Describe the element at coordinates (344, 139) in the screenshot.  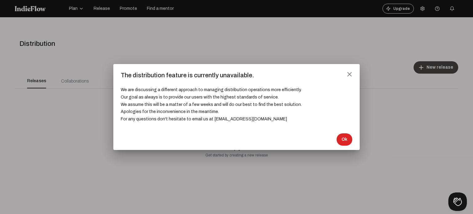
I see `button: Ok` at that location.